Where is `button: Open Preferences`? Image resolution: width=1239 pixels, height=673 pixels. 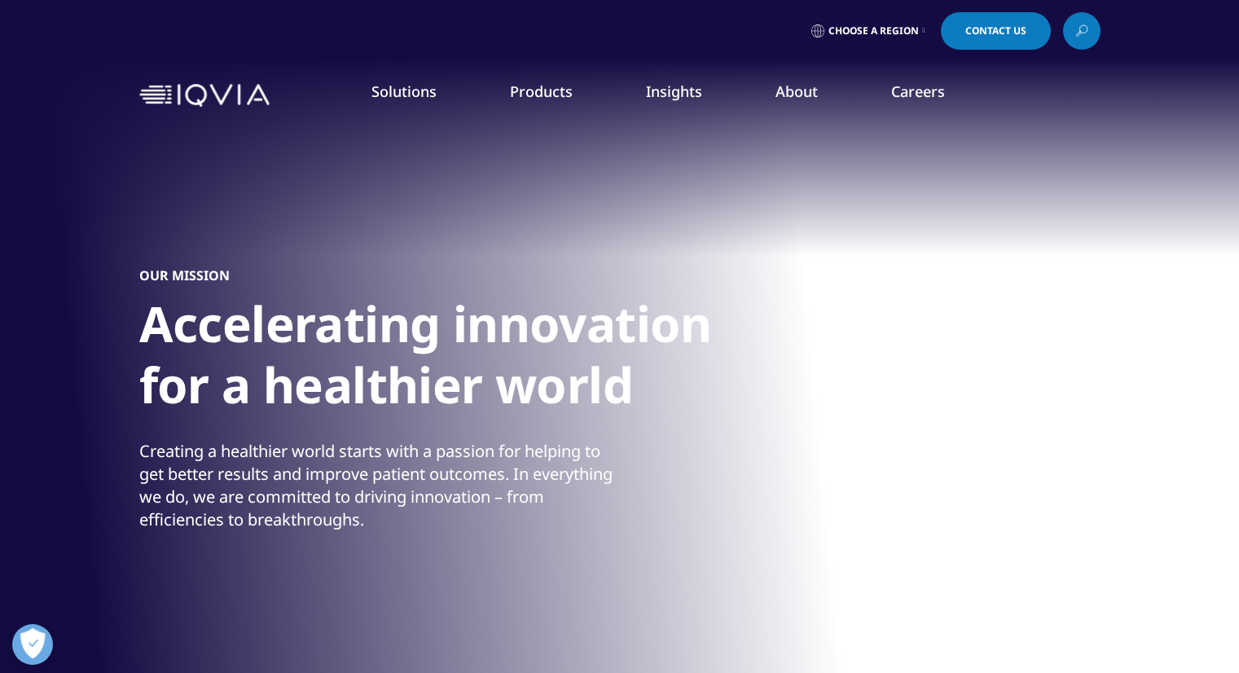
button: Open Preferences is located at coordinates (33, 644).